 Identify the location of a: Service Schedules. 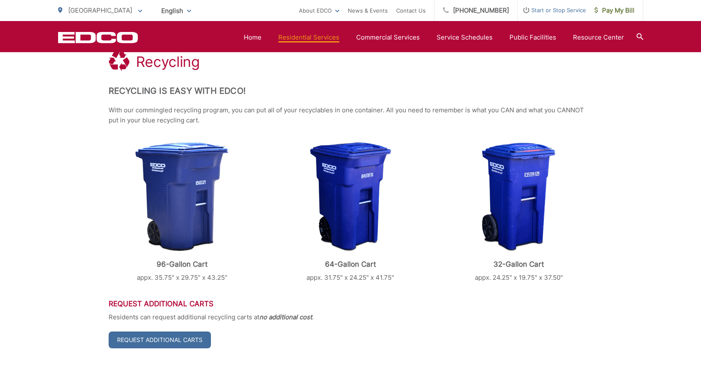
(464, 37).